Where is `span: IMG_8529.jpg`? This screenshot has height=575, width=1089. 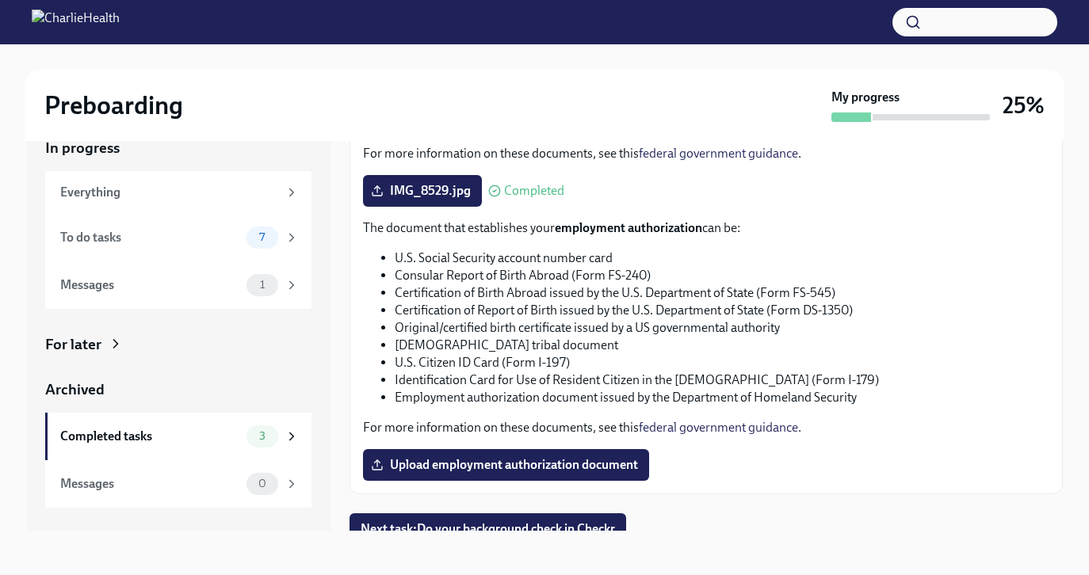 span: IMG_8529.jpg is located at coordinates (422, 191).